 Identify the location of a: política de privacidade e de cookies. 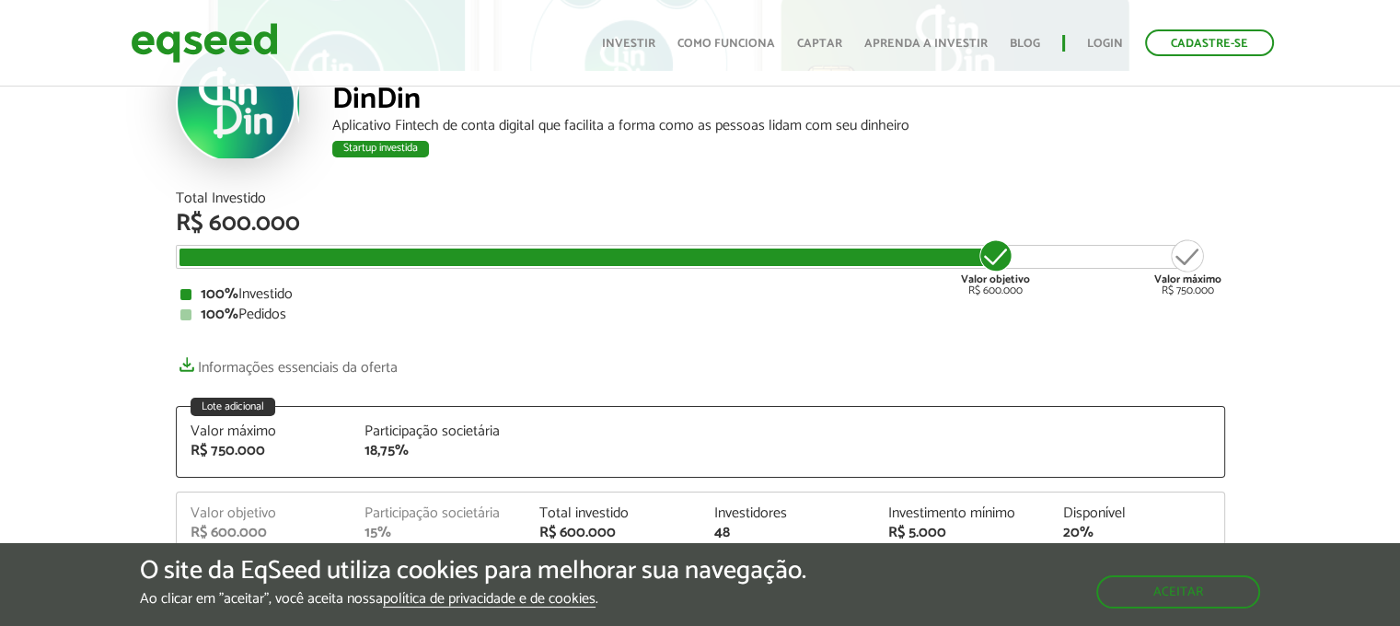
(489, 599).